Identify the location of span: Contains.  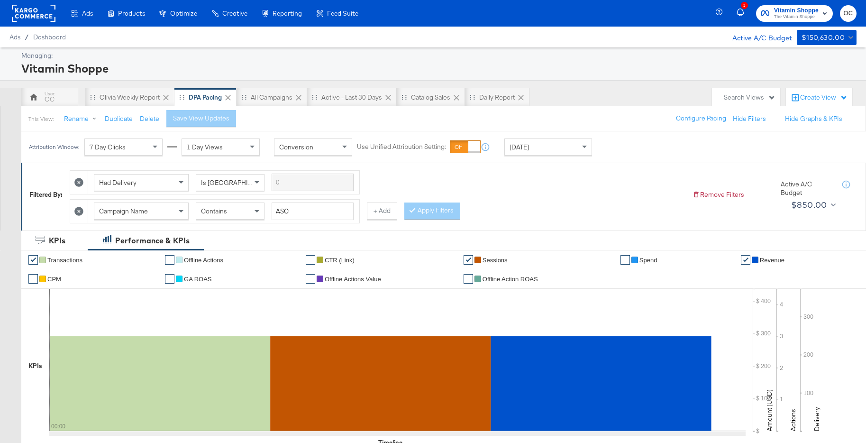
(214, 211).